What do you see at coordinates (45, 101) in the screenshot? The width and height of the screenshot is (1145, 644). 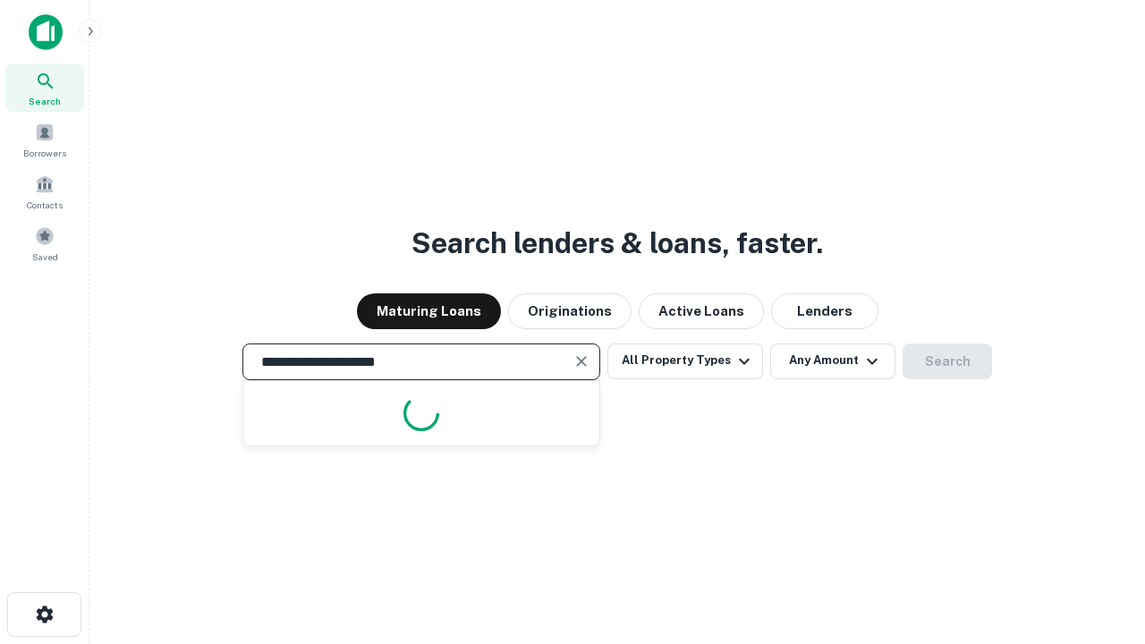 I see `span: Search` at bounding box center [45, 101].